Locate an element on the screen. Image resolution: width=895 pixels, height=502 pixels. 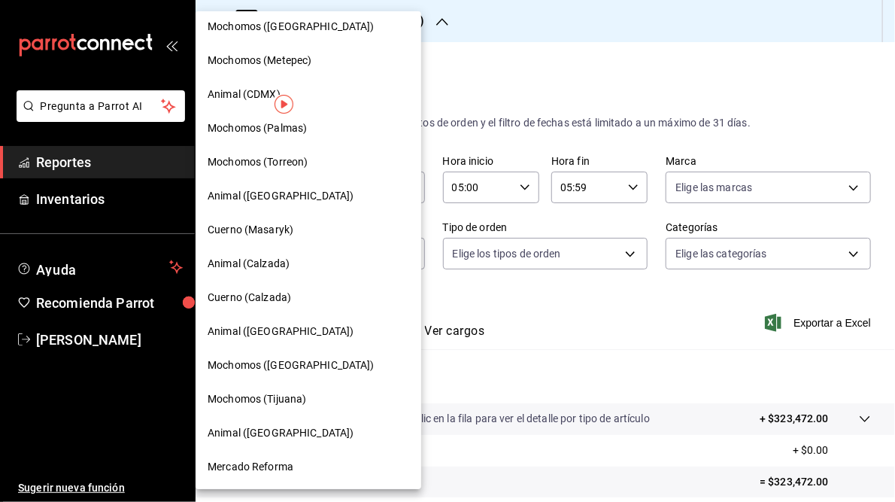
span: Mochomos (Metepec) is located at coordinates (260, 60).